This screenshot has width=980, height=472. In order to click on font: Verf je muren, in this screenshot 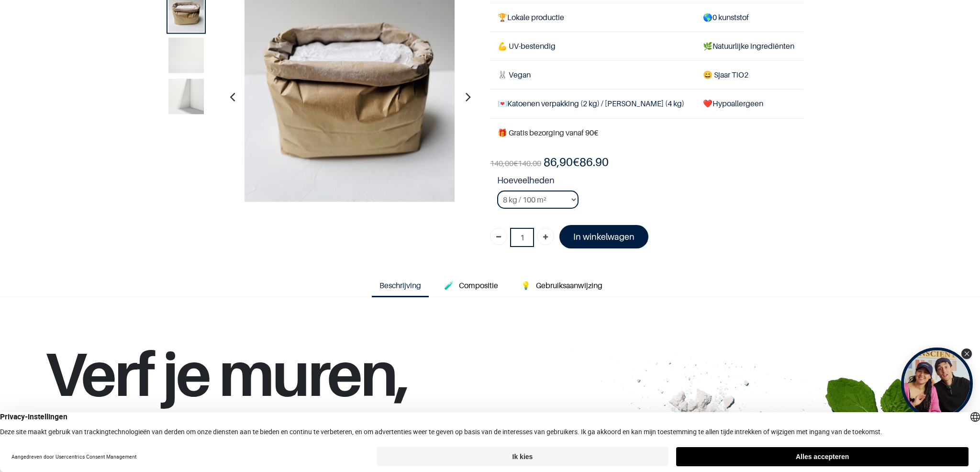, I will do `click(226, 373)`.